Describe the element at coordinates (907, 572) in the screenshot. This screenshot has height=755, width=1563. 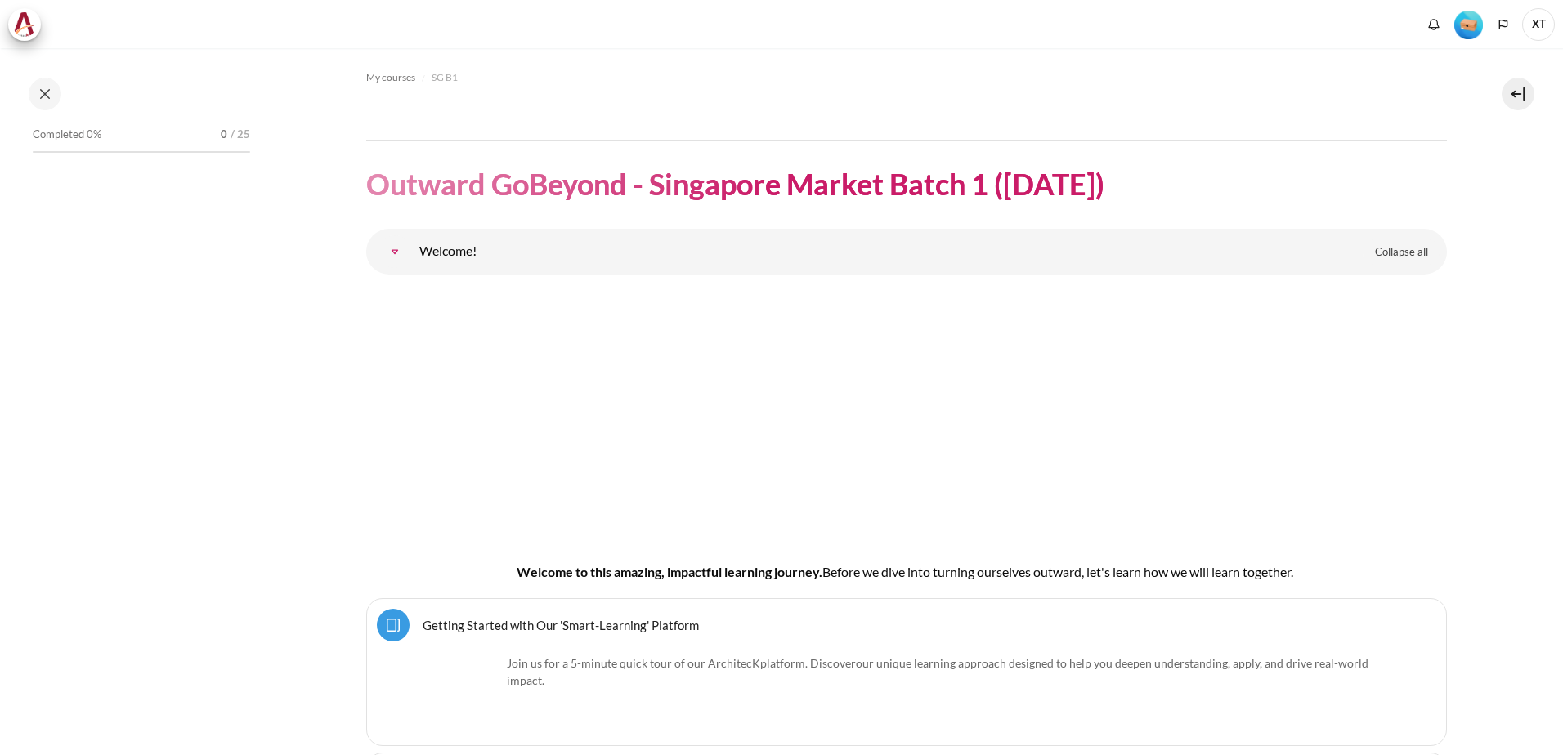
I see `h4: Welcome to this amazing, impactful learning journey.` at that location.